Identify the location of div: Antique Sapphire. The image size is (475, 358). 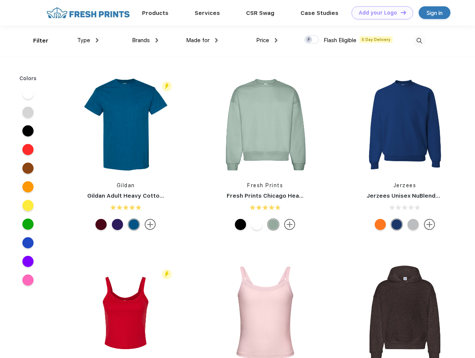
(134, 224).